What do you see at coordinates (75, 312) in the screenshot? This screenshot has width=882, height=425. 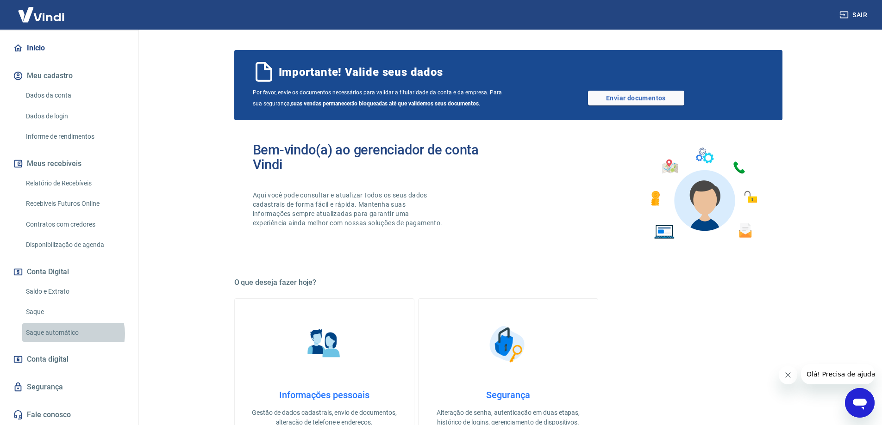 I see `a: Saque` at bounding box center [75, 312].